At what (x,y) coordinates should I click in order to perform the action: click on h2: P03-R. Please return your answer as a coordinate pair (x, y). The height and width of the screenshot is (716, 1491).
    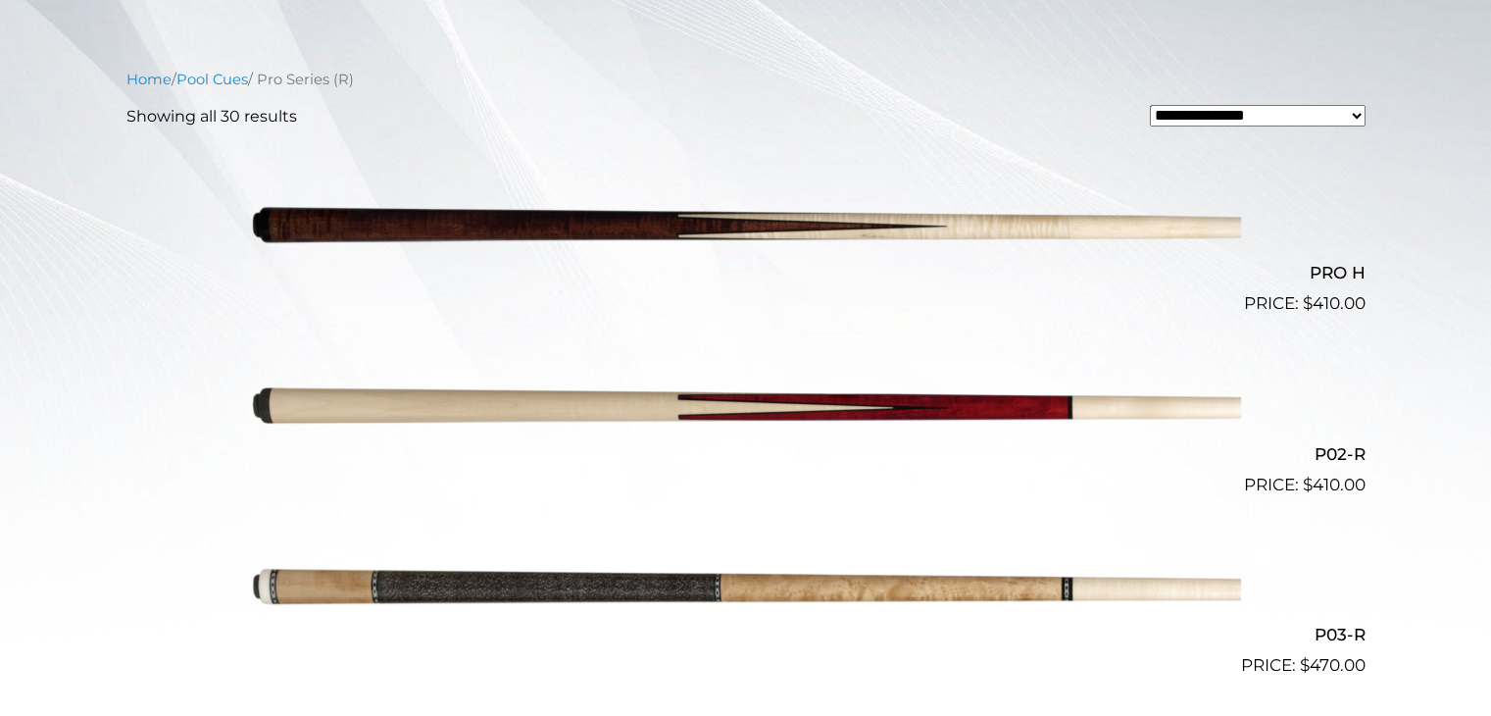
    Looking at the image, I should click on (746, 634).